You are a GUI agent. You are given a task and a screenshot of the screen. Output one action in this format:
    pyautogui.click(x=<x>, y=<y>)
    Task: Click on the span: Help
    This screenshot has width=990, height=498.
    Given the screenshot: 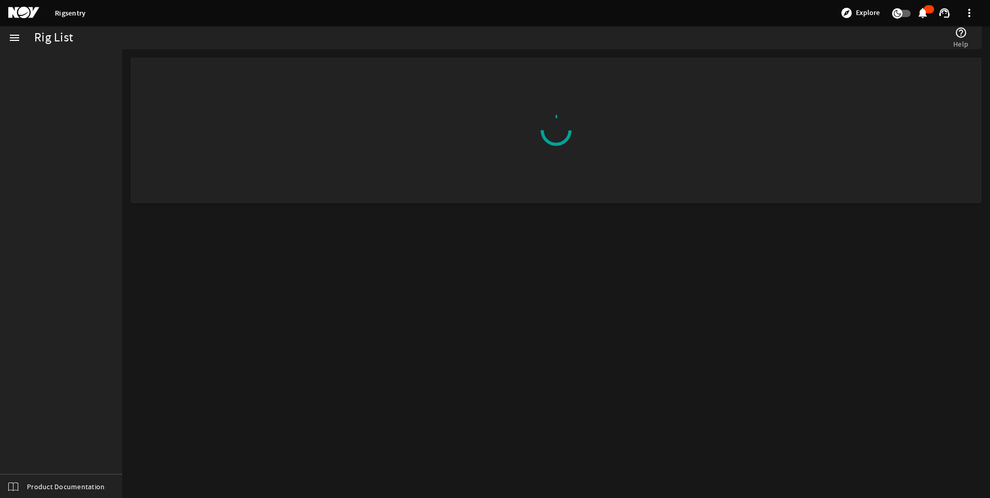 What is the action you would take?
    pyautogui.click(x=960, y=44)
    